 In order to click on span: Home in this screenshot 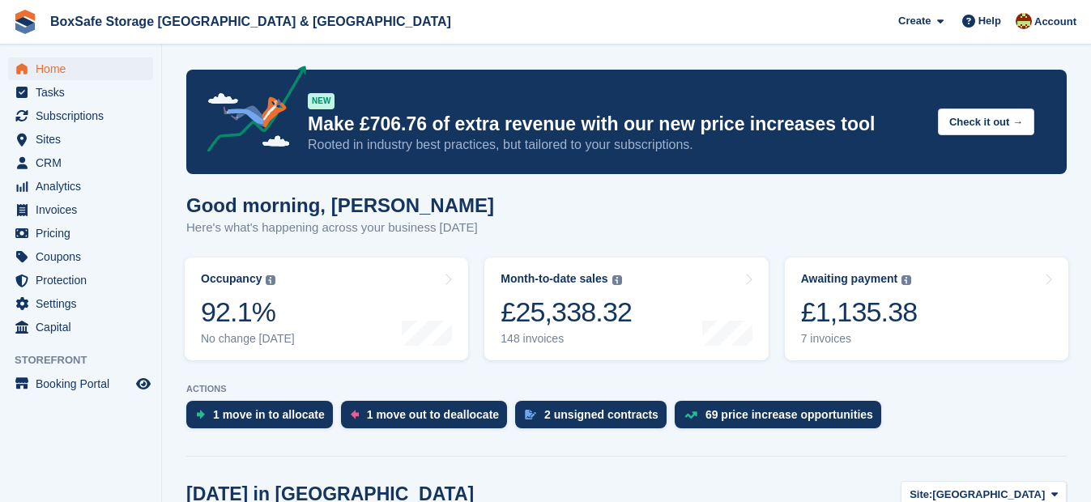, I will do `click(84, 69)`.